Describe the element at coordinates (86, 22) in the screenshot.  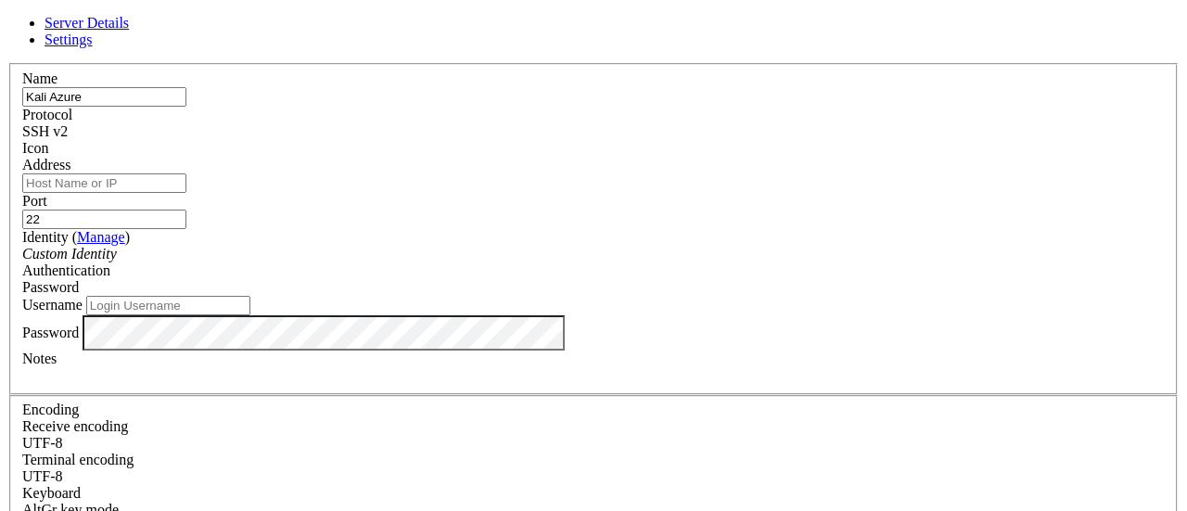
I see `span: Server Details` at that location.